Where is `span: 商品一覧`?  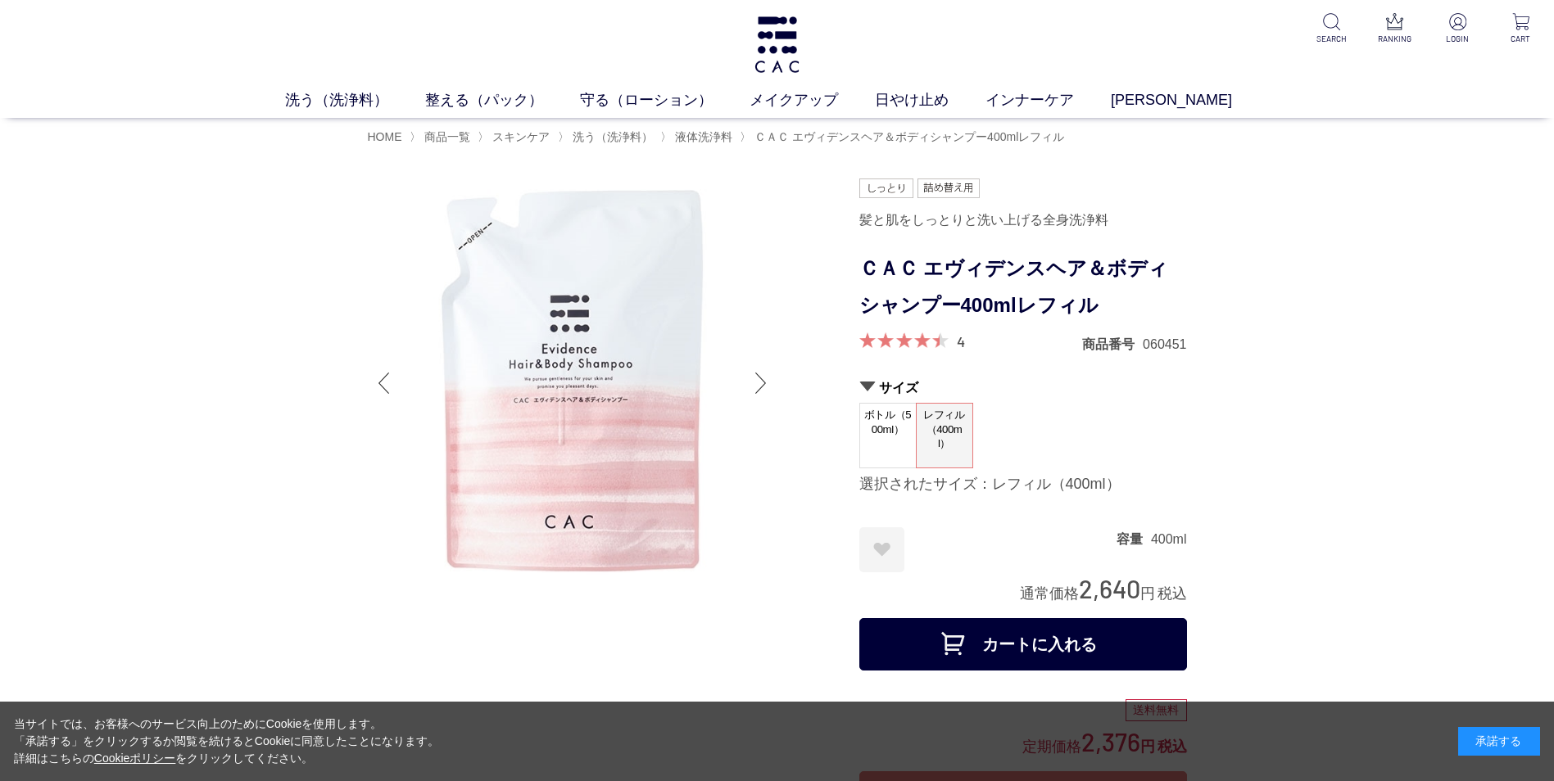 span: 商品一覧 is located at coordinates (447, 137).